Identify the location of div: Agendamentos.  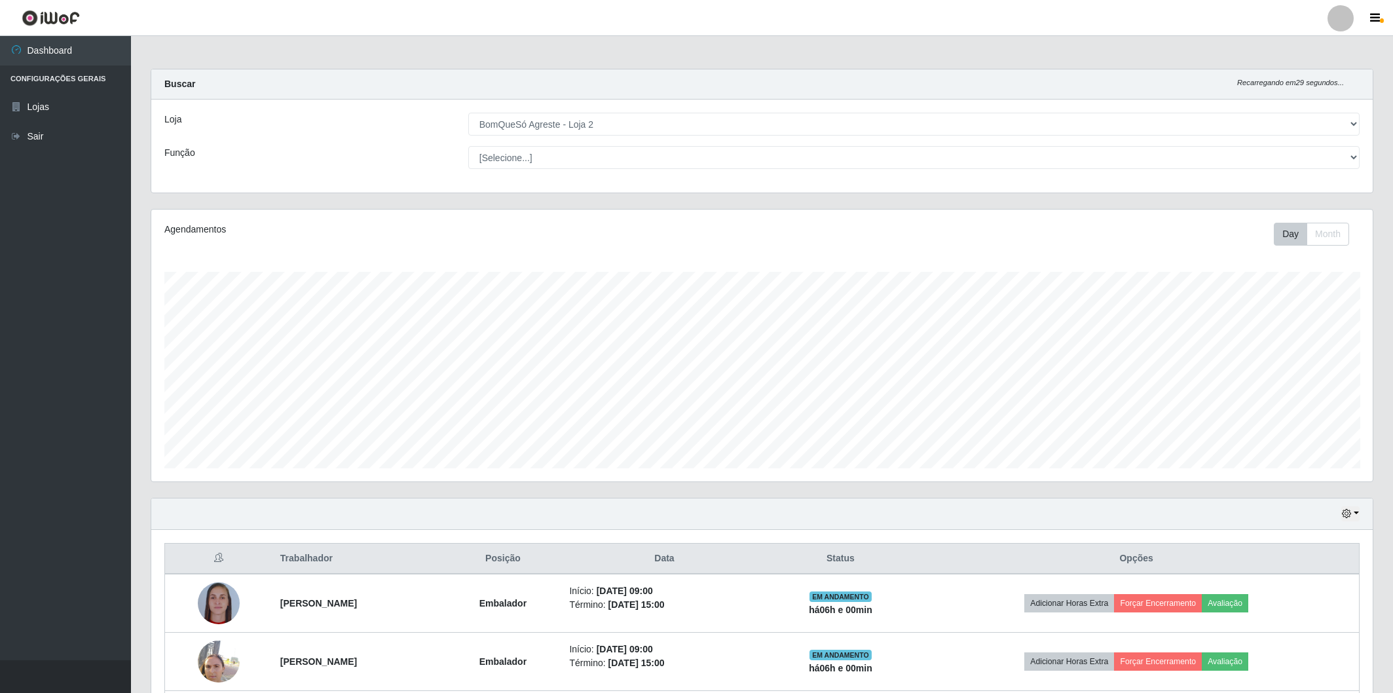
(407, 229).